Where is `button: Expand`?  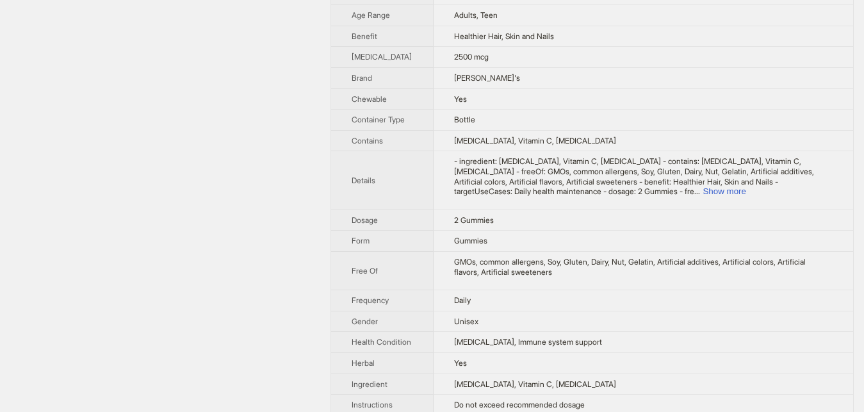 button: Expand is located at coordinates (724, 191).